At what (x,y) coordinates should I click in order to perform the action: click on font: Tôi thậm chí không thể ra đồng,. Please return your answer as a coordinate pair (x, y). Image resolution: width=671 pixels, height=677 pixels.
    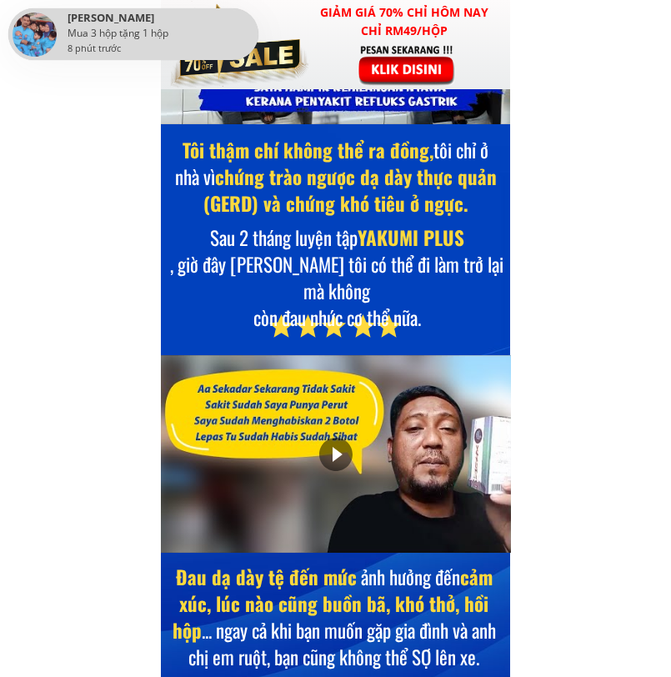
    Looking at the image, I should click on (308, 150).